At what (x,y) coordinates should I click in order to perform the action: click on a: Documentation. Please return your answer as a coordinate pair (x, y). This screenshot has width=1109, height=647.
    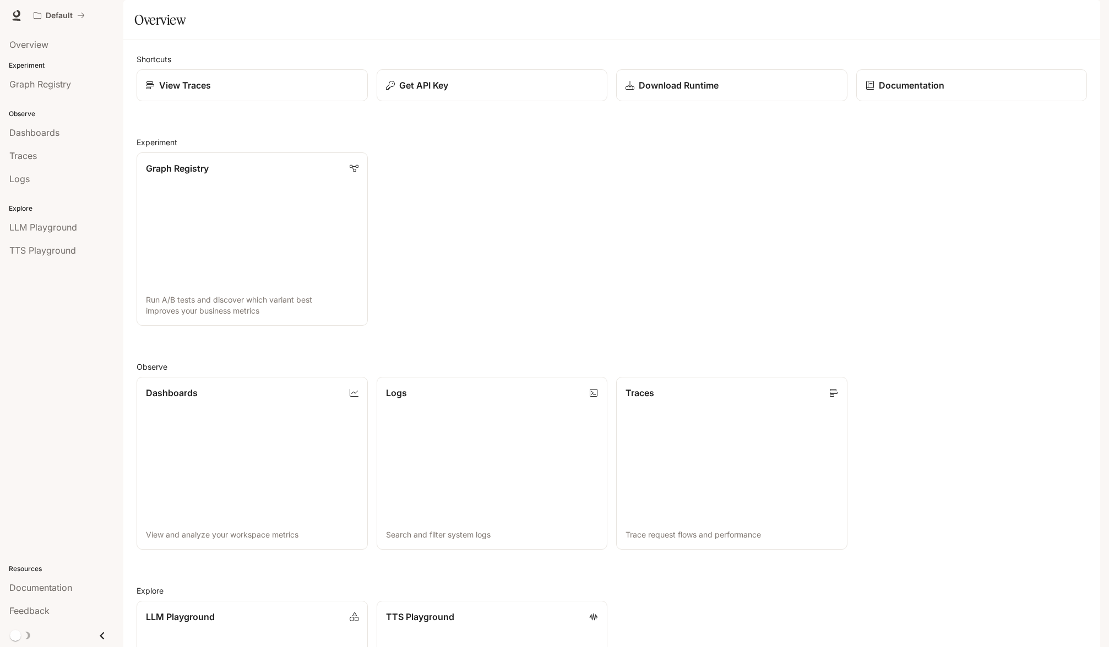
    Looking at the image, I should click on (972, 85).